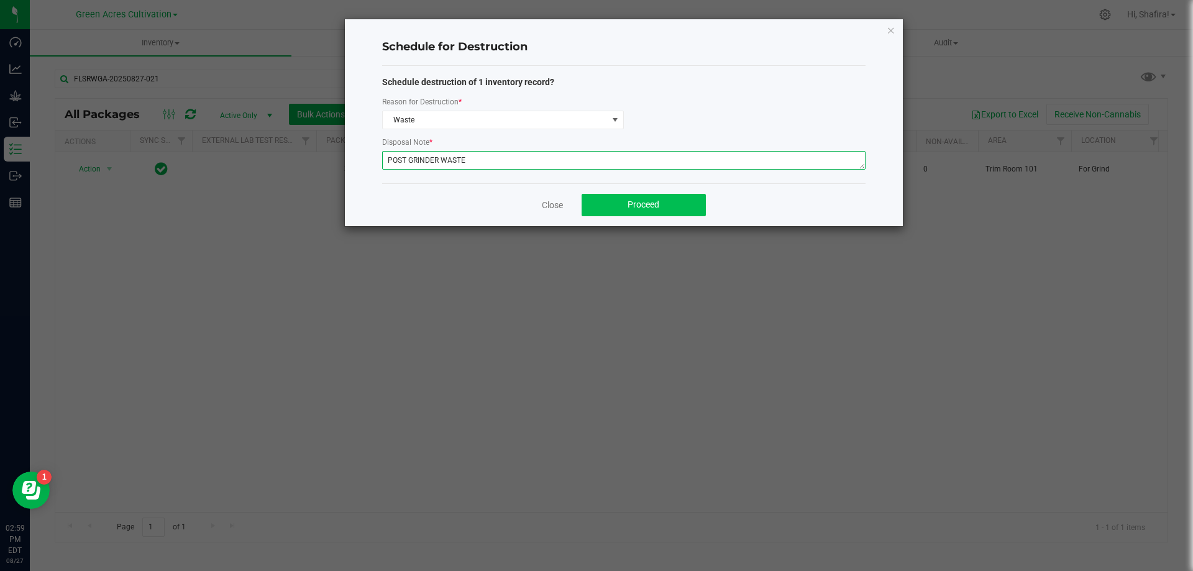  What do you see at coordinates (422, 102) in the screenshot?
I see `label: Reason for Destruction` at bounding box center [422, 102].